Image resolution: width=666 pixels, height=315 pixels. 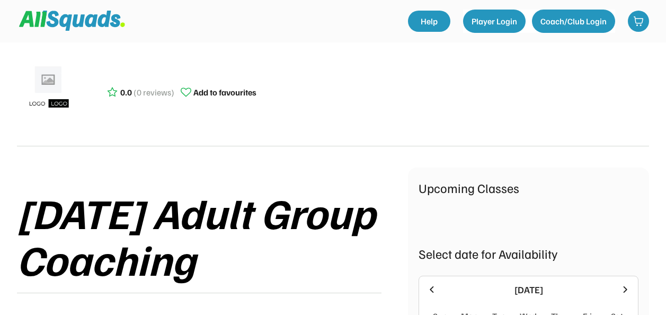 I want to click on a: Help, so click(x=429, y=21).